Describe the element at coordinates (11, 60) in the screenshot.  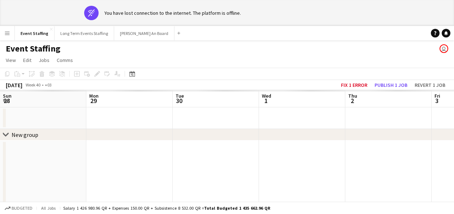
I see `a: View` at that location.